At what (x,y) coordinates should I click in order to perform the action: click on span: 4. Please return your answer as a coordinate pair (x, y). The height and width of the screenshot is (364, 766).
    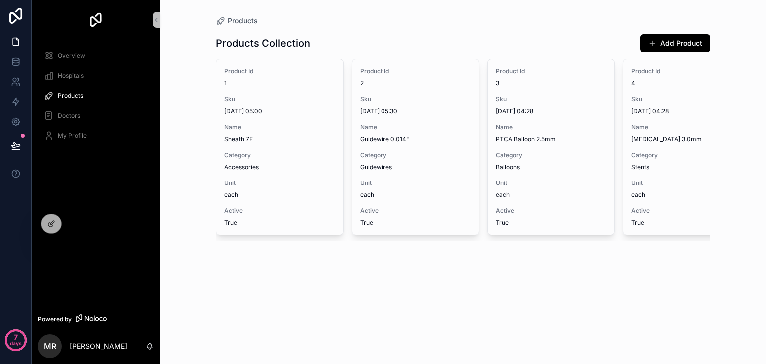
    Looking at the image, I should click on (687, 83).